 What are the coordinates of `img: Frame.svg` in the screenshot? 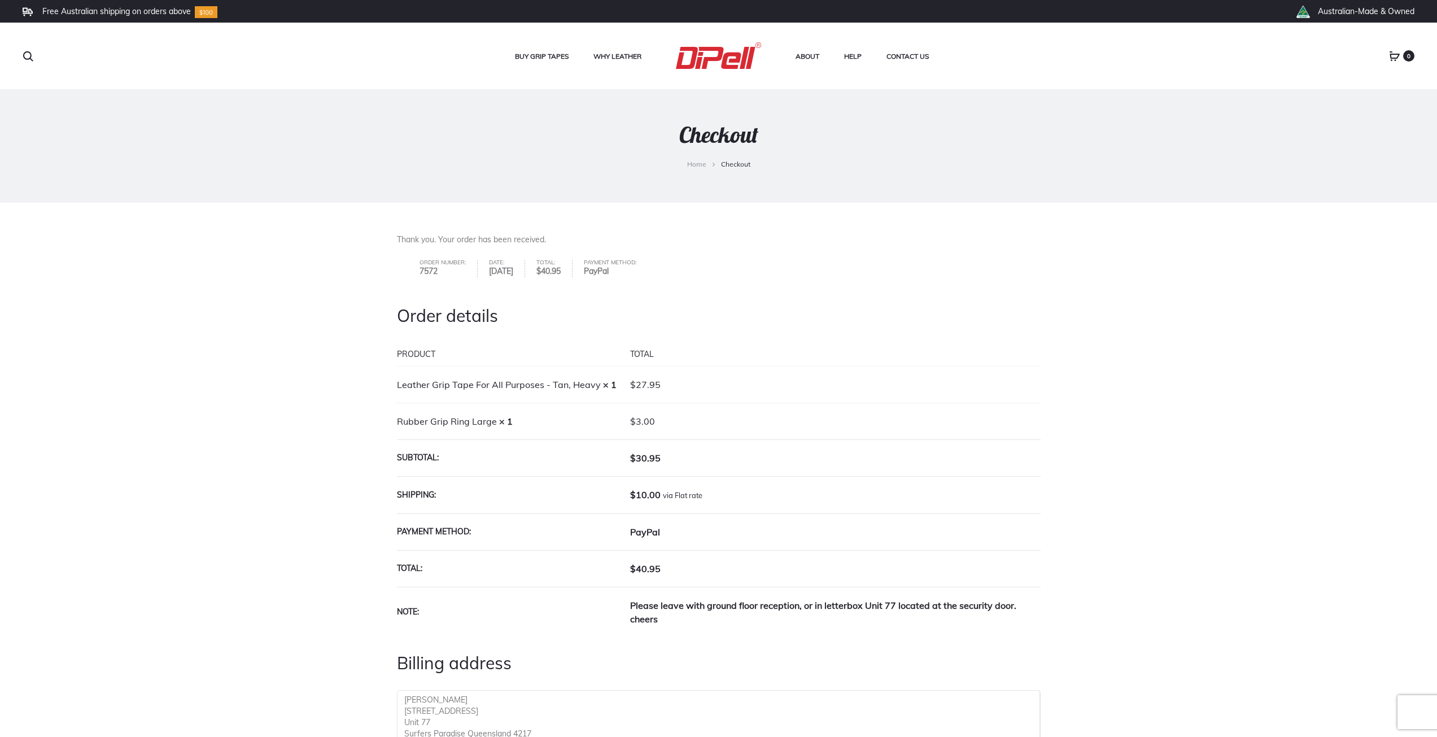 It's located at (28, 12).